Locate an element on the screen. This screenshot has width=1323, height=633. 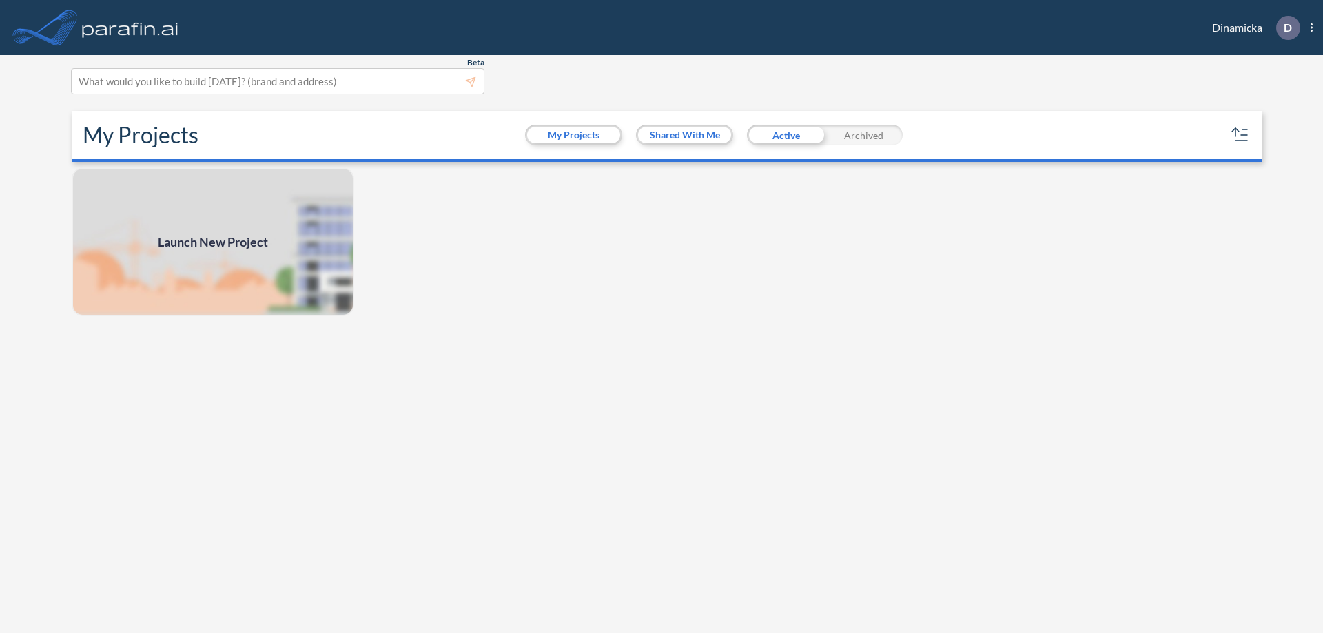
div: Dinamicka is located at coordinates (1252, 28).